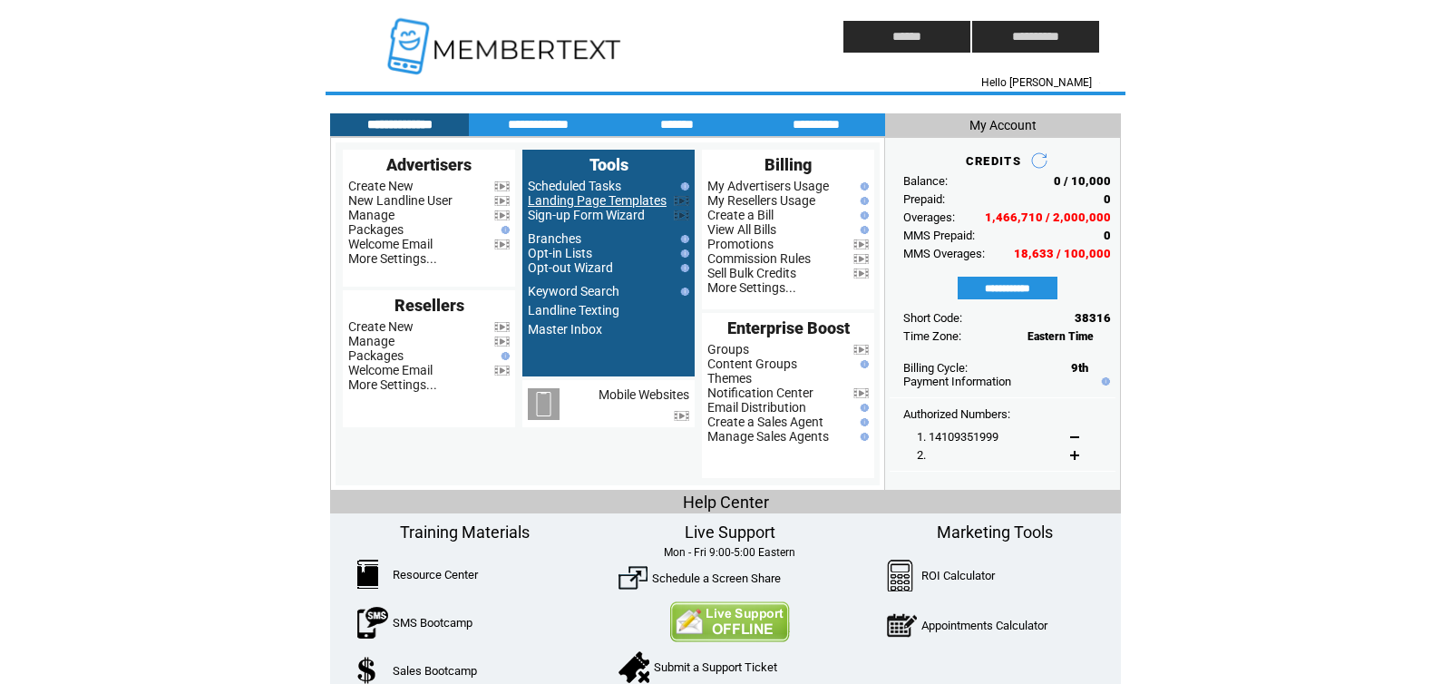 This screenshot has height=684, width=1451. I want to click on span: Mon - Fri 9:00-5:00 Eastern, so click(729, 552).